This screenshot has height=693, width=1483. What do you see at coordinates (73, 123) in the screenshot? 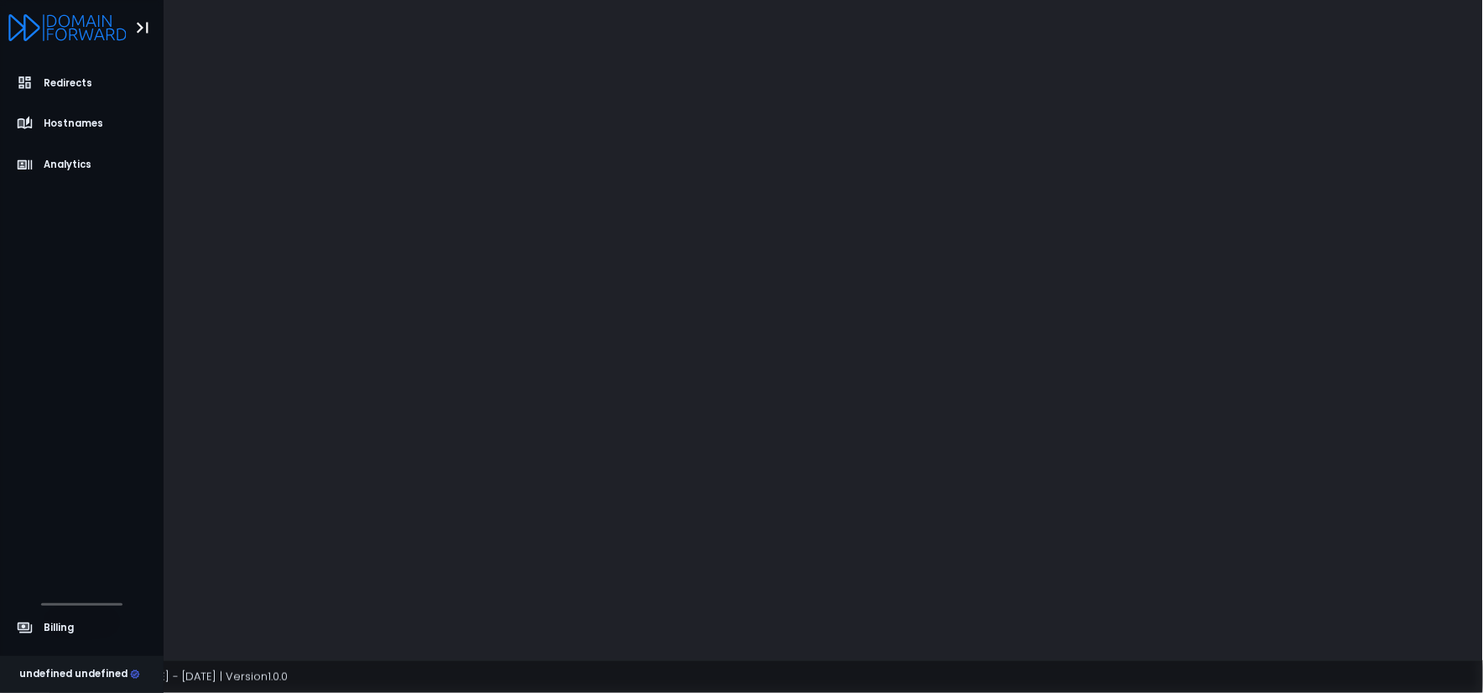
I see `span: Hostnames` at bounding box center [73, 123].